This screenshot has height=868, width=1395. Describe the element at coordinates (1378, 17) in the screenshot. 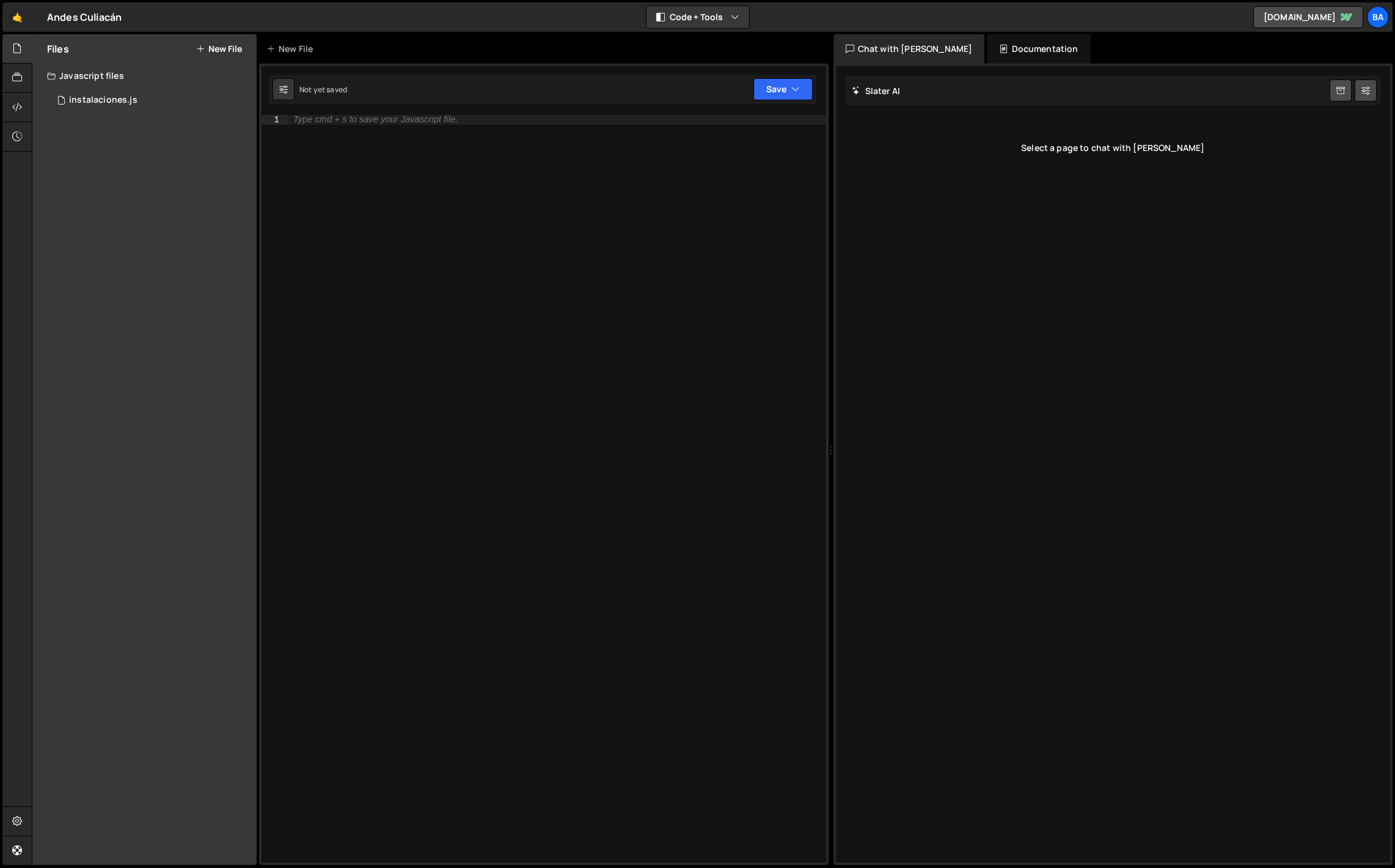

I see `div: Ba` at that location.